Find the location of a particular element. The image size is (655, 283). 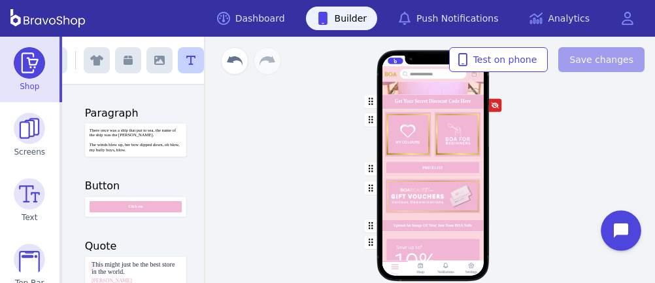

h3: Button is located at coordinates (136, 186).